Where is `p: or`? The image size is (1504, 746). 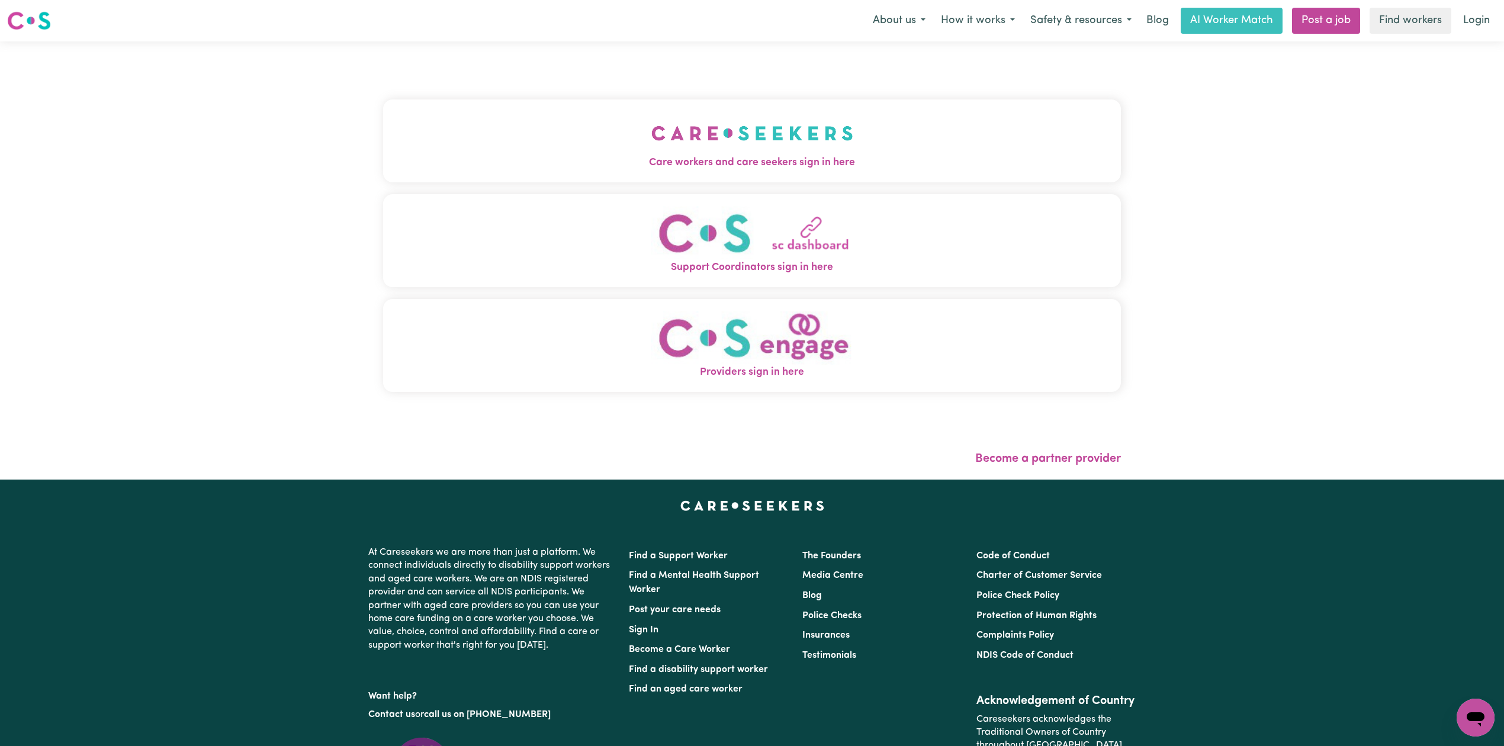
p: or is located at coordinates (492, 715).